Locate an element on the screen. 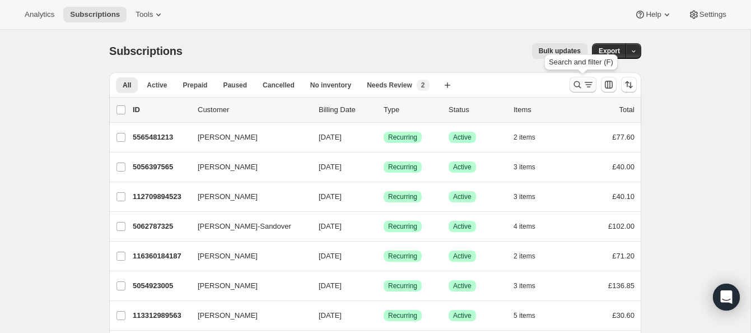  button: 2 items is located at coordinates (530, 137).